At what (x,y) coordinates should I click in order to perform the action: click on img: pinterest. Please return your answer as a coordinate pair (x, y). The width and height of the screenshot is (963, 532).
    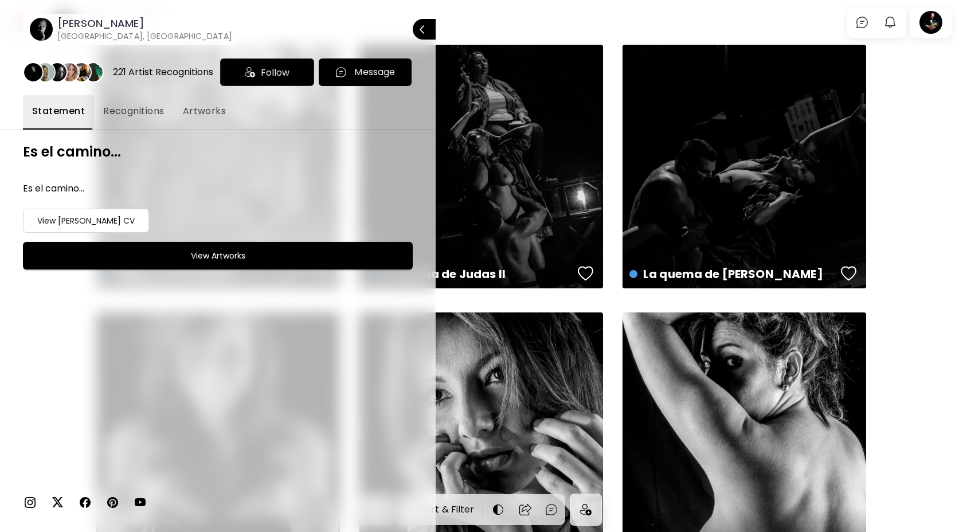
    Looking at the image, I should click on (112, 502).